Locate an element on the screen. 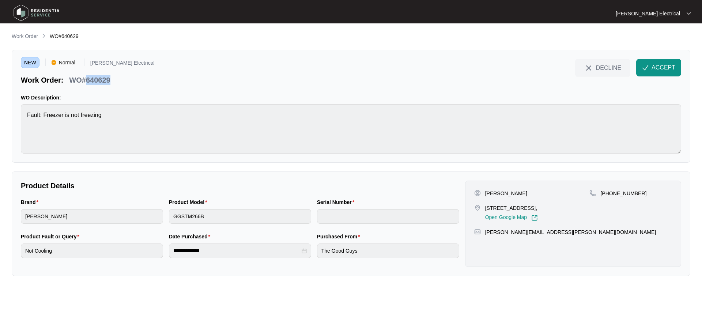 The image size is (702, 336). label: Serial Number is located at coordinates (337, 202).